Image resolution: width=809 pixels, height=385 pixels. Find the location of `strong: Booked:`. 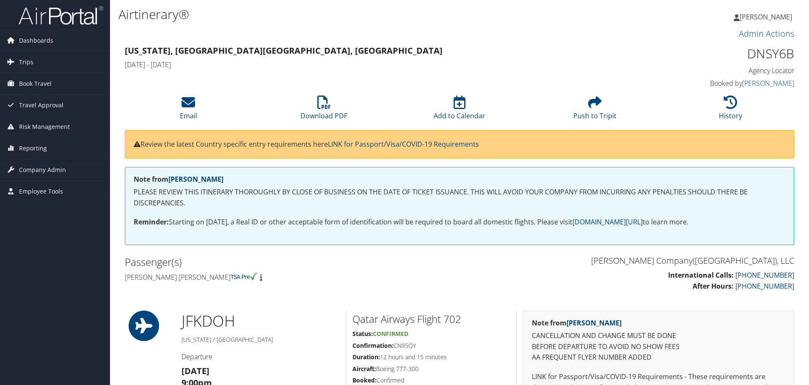

strong: Booked: is located at coordinates (364, 380).